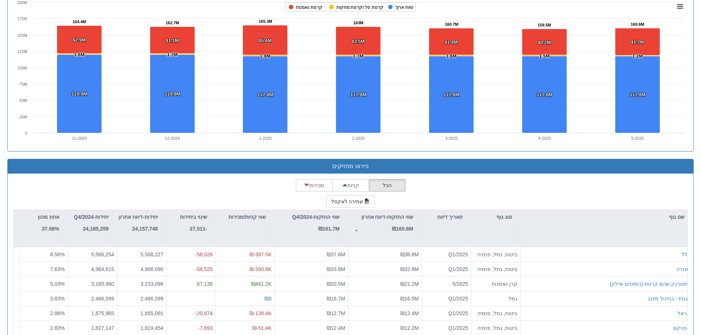 The height and width of the screenshot is (335, 701). I want to click on div: 3,165,960, so click(92, 284).